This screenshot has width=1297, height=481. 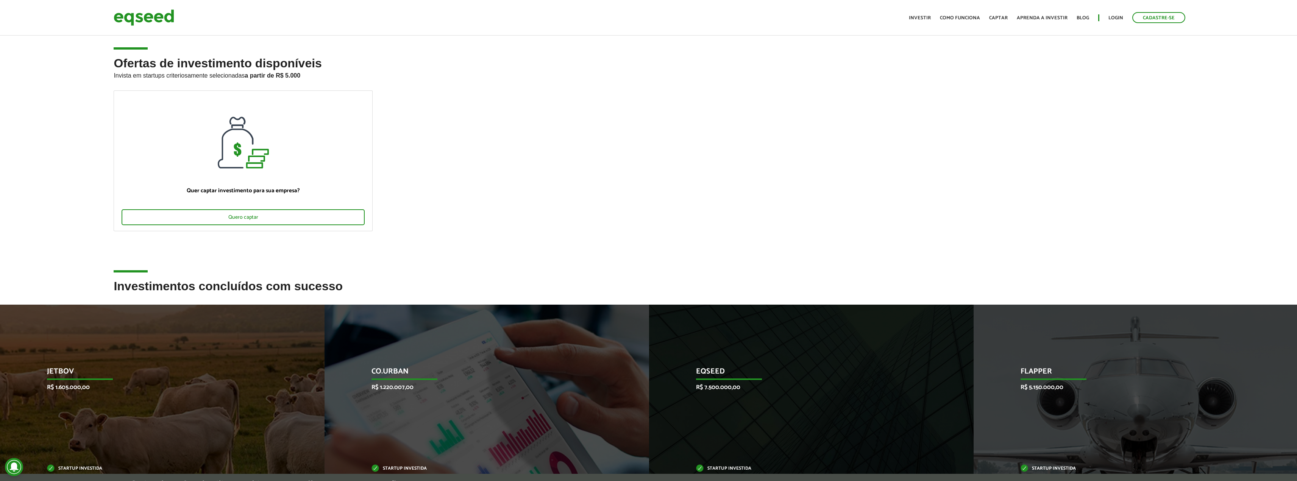 I want to click on p: R$ 1.220.007,00, so click(x=481, y=387).